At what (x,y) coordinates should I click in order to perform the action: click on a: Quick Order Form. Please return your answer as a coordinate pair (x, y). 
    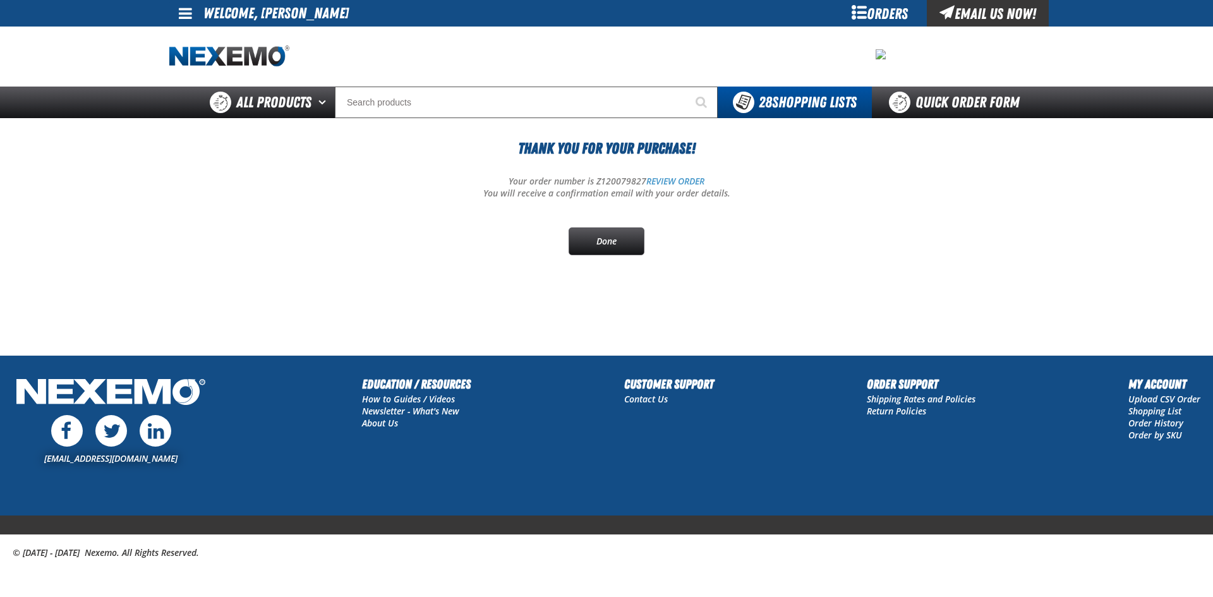
    Looking at the image, I should click on (957, 102).